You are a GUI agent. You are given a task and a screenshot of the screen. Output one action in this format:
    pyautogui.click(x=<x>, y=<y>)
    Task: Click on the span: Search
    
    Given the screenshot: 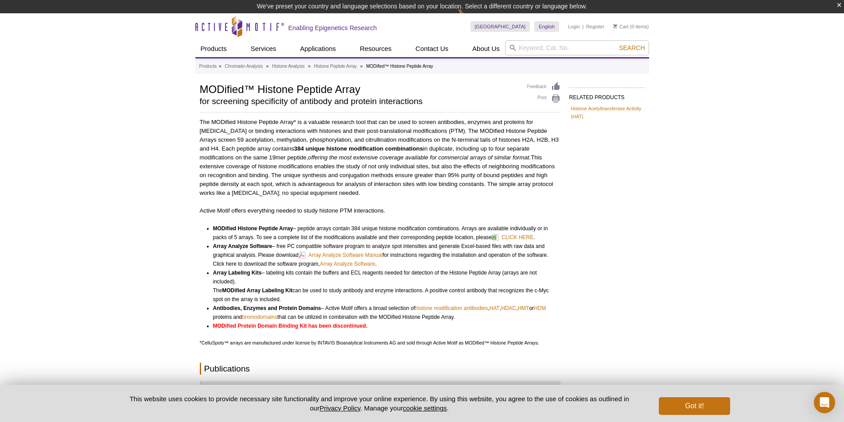 What is the action you would take?
    pyautogui.click(x=632, y=48)
    